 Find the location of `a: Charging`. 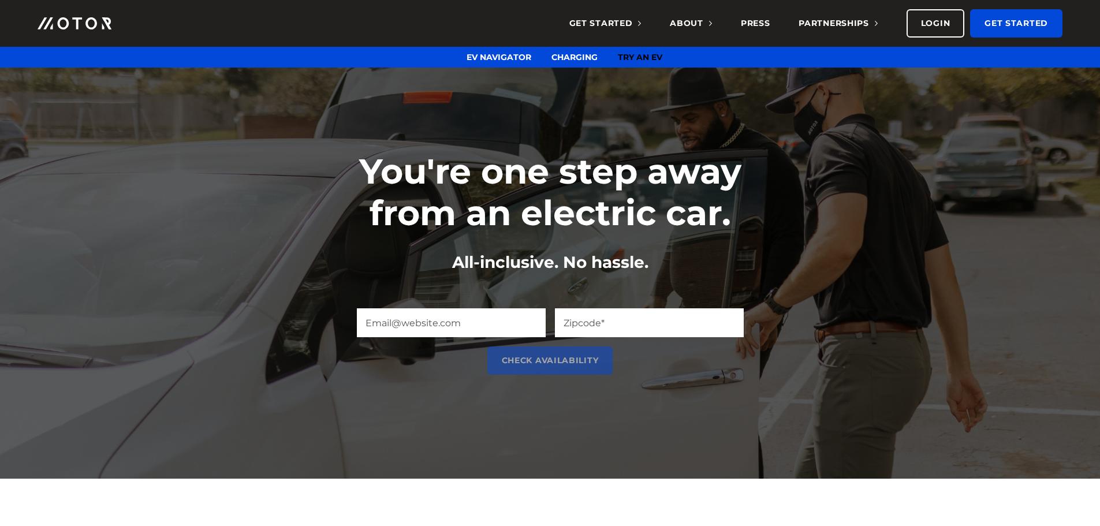

a: Charging is located at coordinates (575, 57).